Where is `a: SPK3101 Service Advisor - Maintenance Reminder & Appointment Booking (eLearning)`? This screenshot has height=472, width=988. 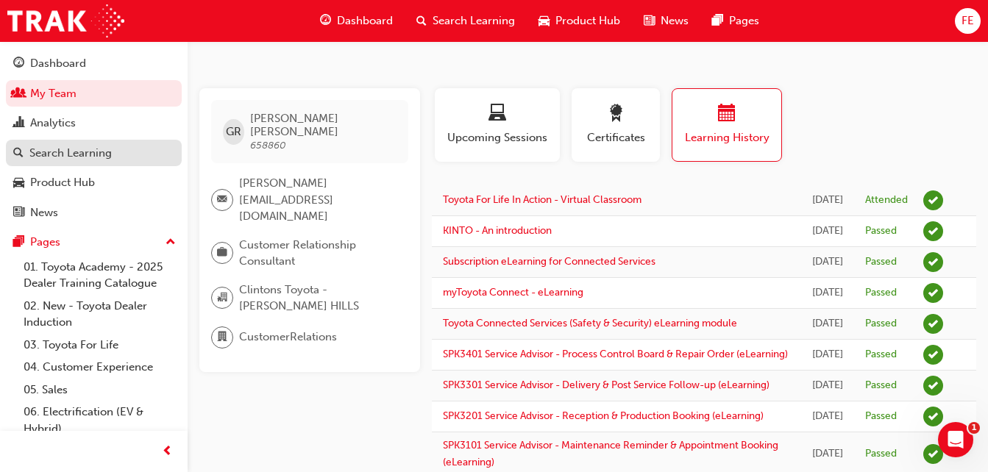
a: SPK3101 Service Advisor - Maintenance Reminder & Appointment Booking (eLearning) is located at coordinates (611, 454).